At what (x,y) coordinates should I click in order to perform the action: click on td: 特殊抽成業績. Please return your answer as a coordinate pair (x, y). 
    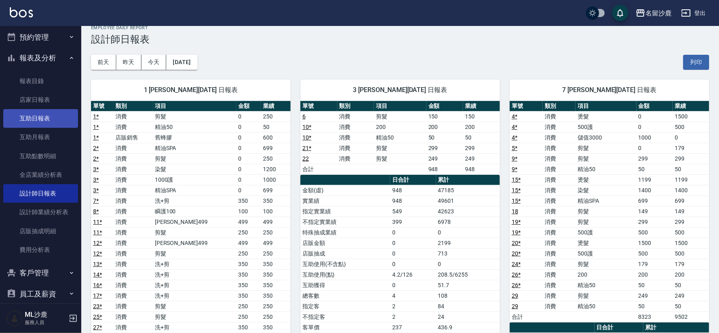
    Looking at the image, I should click on (345, 233).